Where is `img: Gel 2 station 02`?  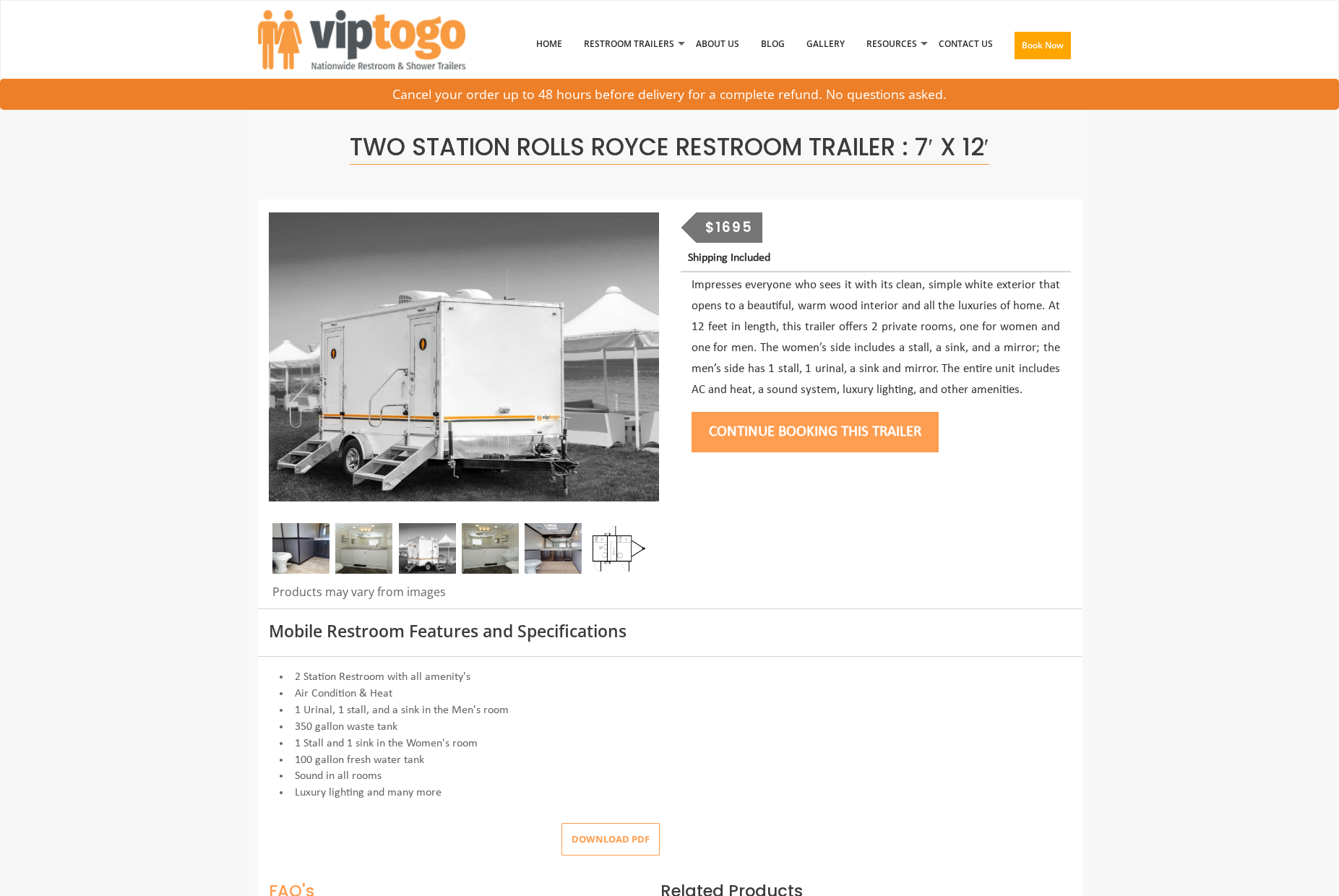
img: Gel 2 station 02 is located at coordinates (364, 548).